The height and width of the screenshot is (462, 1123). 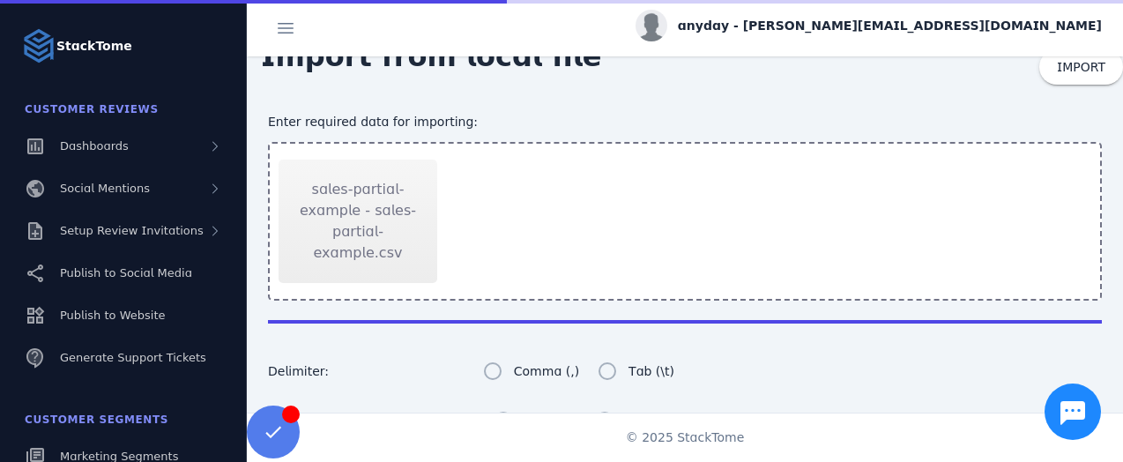 I want to click on a: Publish to Website, so click(x=123, y=316).